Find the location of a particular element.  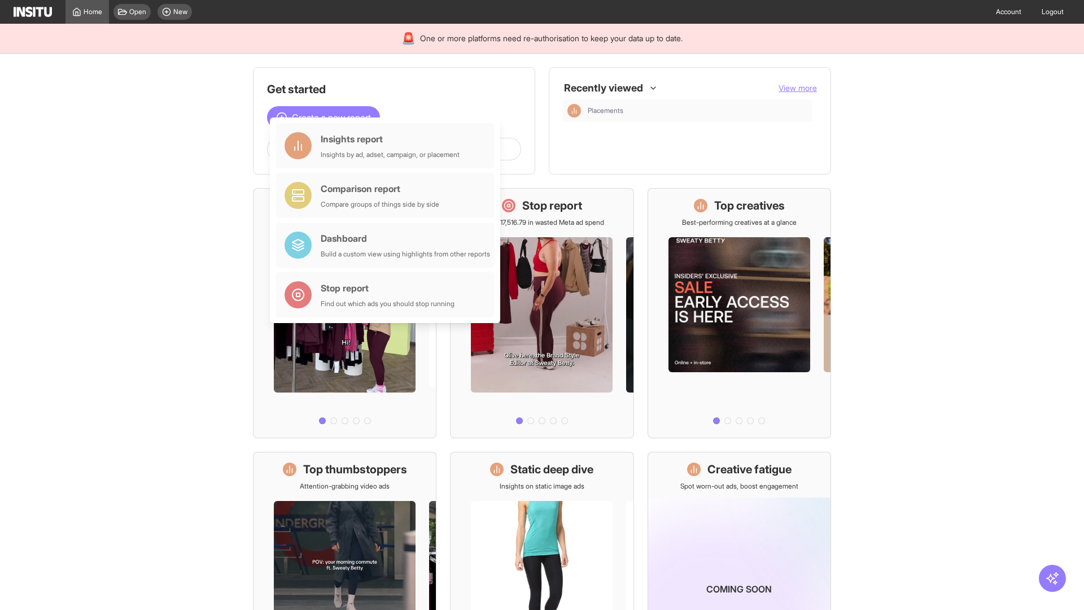

span: View more is located at coordinates (798, 88).